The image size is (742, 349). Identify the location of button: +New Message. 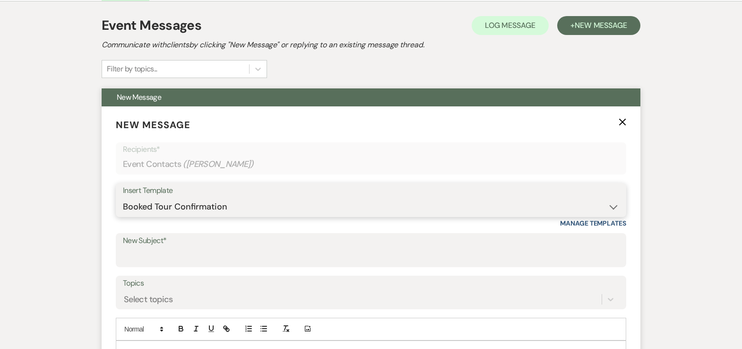
(599, 26).